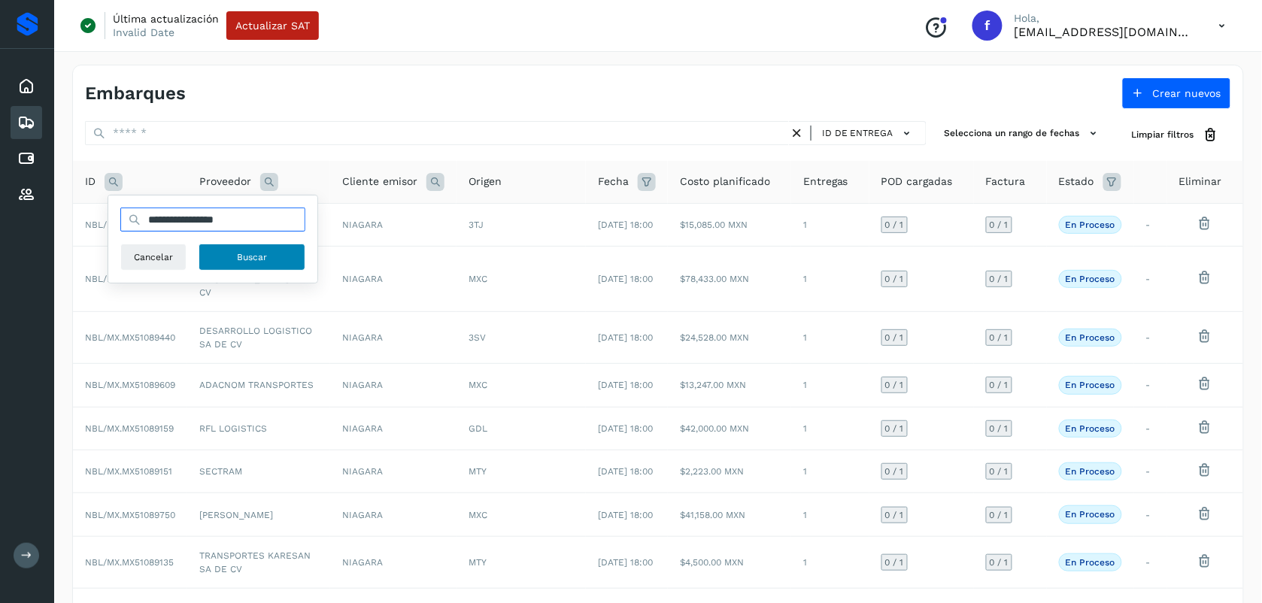 This screenshot has height=603, width=1262. Describe the element at coordinates (259, 385) in the screenshot. I see `td: ADACNOM TRANSPORTES` at that location.